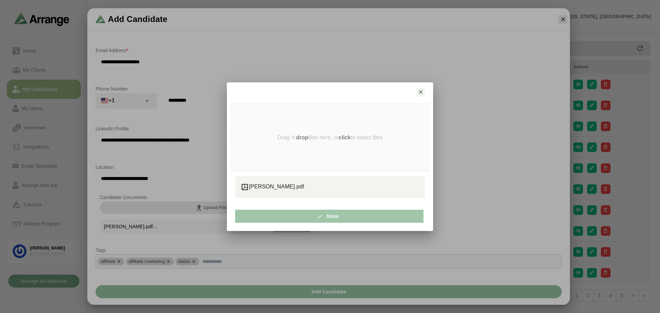  I want to click on strong: click, so click(345, 137).